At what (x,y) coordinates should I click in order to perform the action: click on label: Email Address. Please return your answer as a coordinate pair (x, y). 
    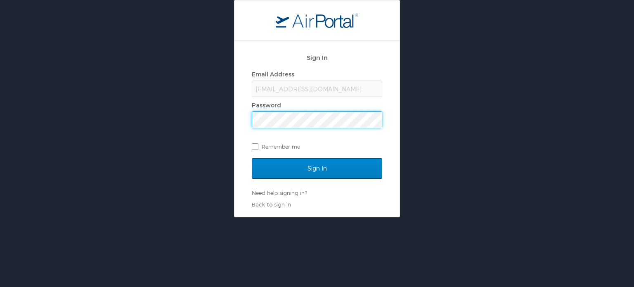
    Looking at the image, I should click on (273, 74).